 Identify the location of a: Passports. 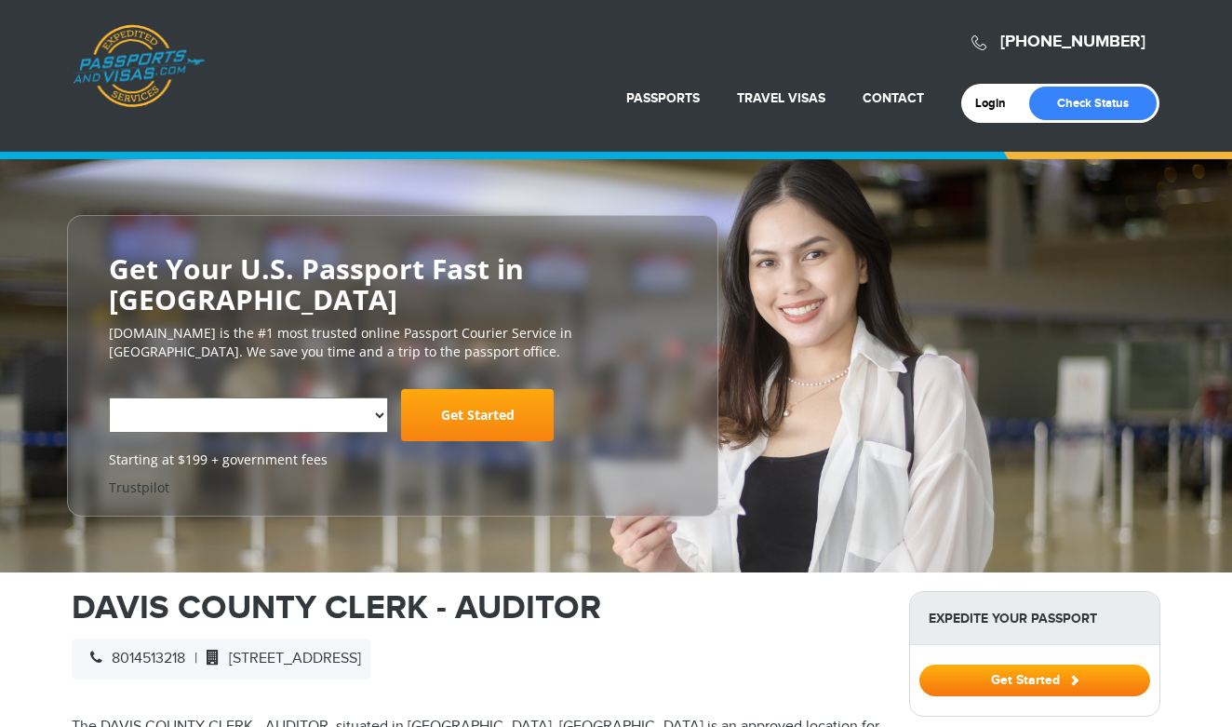
(663, 98).